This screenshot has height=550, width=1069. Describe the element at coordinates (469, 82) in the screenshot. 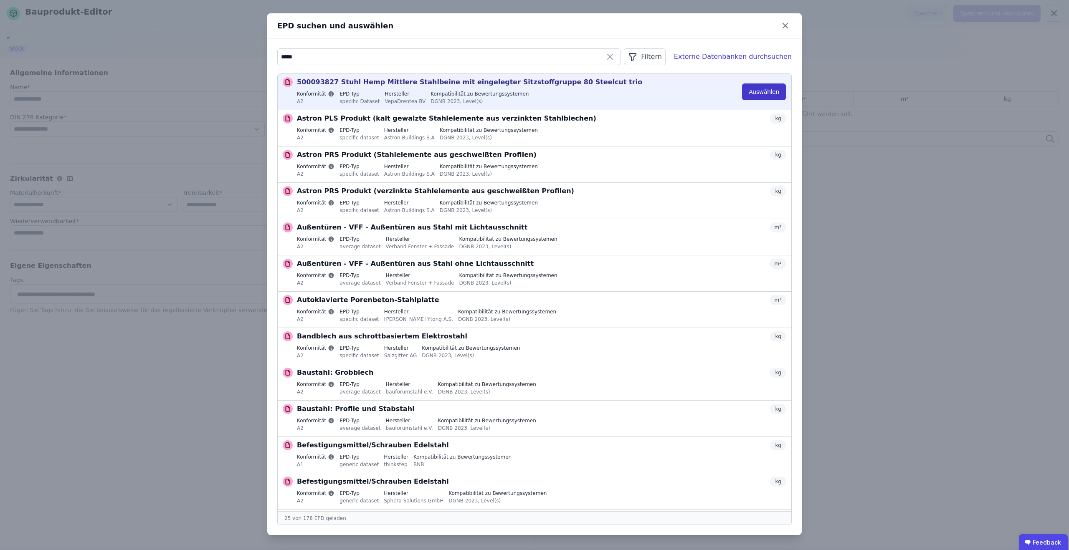

I see `p: 500093827 Stuhl Hemp Mittlere Stahlbeine mit eingelegter Sitzstoffgruppe 80 Steelcut trio` at that location.